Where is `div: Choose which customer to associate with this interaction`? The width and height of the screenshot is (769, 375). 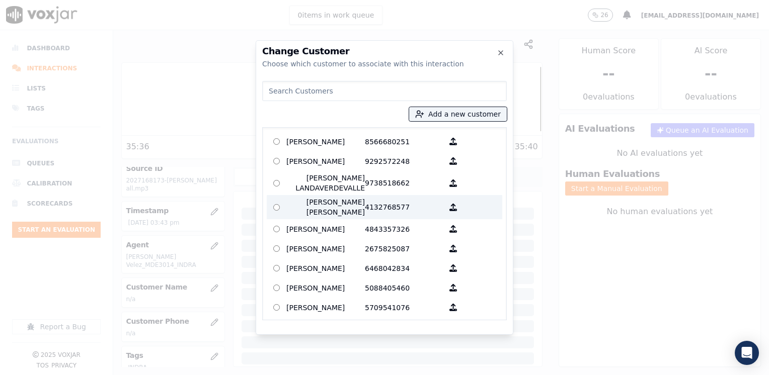
div: Choose which customer to associate with this interaction is located at coordinates (384, 64).